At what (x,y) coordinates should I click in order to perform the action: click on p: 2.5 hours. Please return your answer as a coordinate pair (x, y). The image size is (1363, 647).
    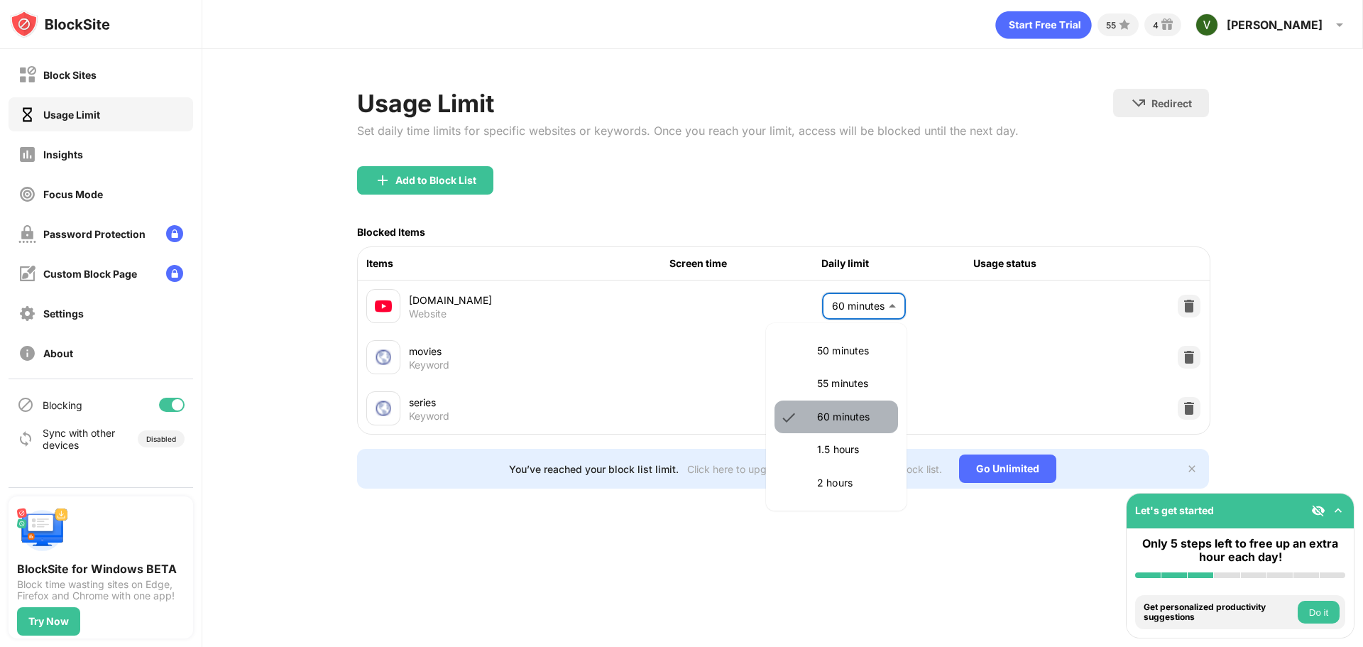
    Looking at the image, I should click on (853, 515).